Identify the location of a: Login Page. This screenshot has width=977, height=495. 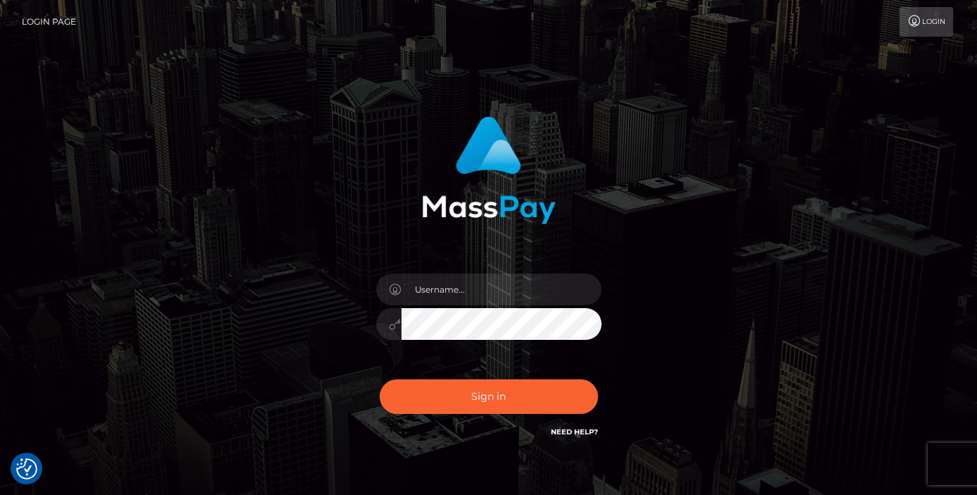
(49, 22).